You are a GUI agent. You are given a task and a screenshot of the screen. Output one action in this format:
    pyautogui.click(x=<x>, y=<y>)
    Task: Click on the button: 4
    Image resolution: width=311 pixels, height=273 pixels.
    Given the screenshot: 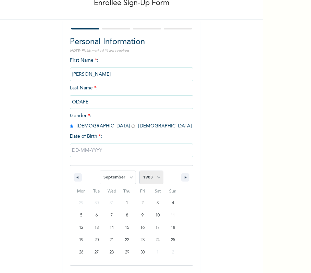 What is the action you would take?
    pyautogui.click(x=173, y=203)
    